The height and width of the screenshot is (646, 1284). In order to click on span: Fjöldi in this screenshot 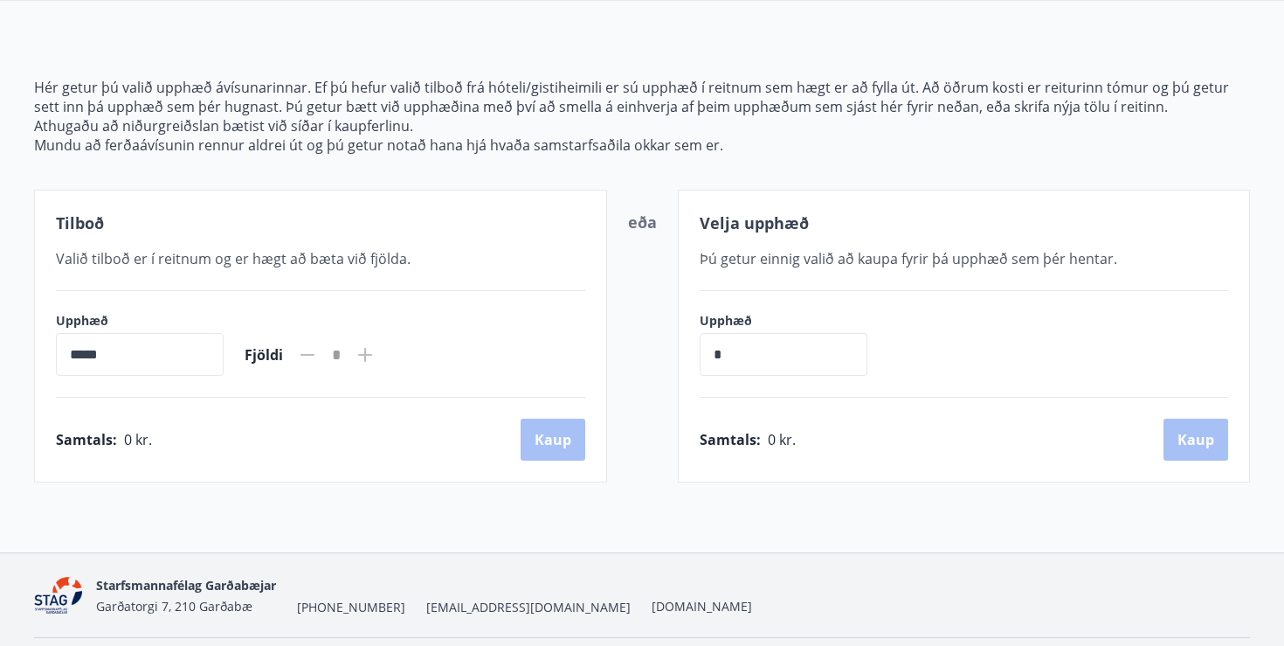, I will do `click(264, 355)`.